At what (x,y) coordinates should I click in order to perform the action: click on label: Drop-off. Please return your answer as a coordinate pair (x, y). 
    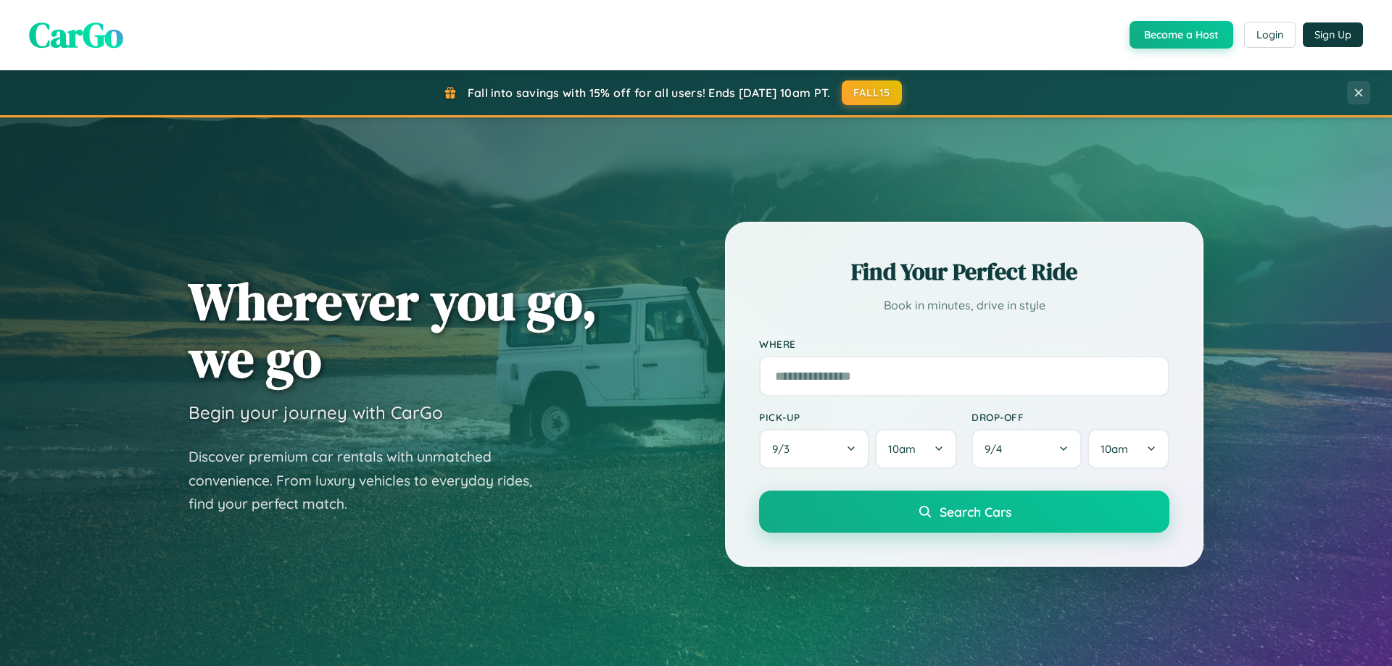
    Looking at the image, I should click on (1070, 417).